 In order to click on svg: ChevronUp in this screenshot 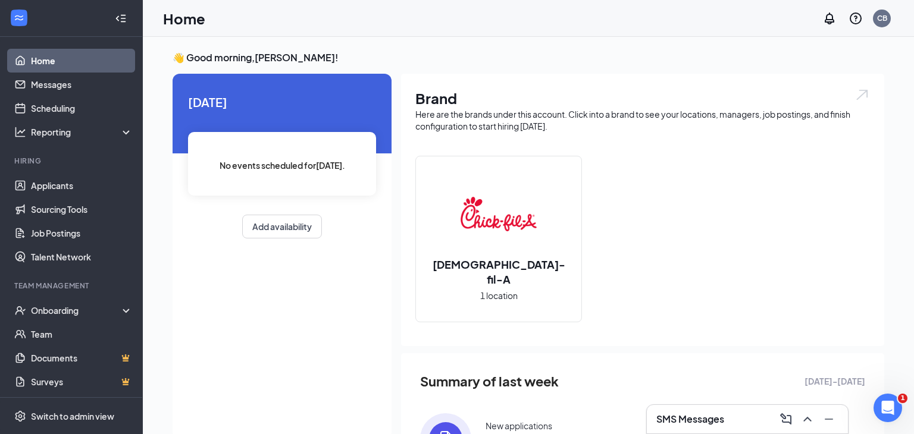, I will do `click(808, 420)`.